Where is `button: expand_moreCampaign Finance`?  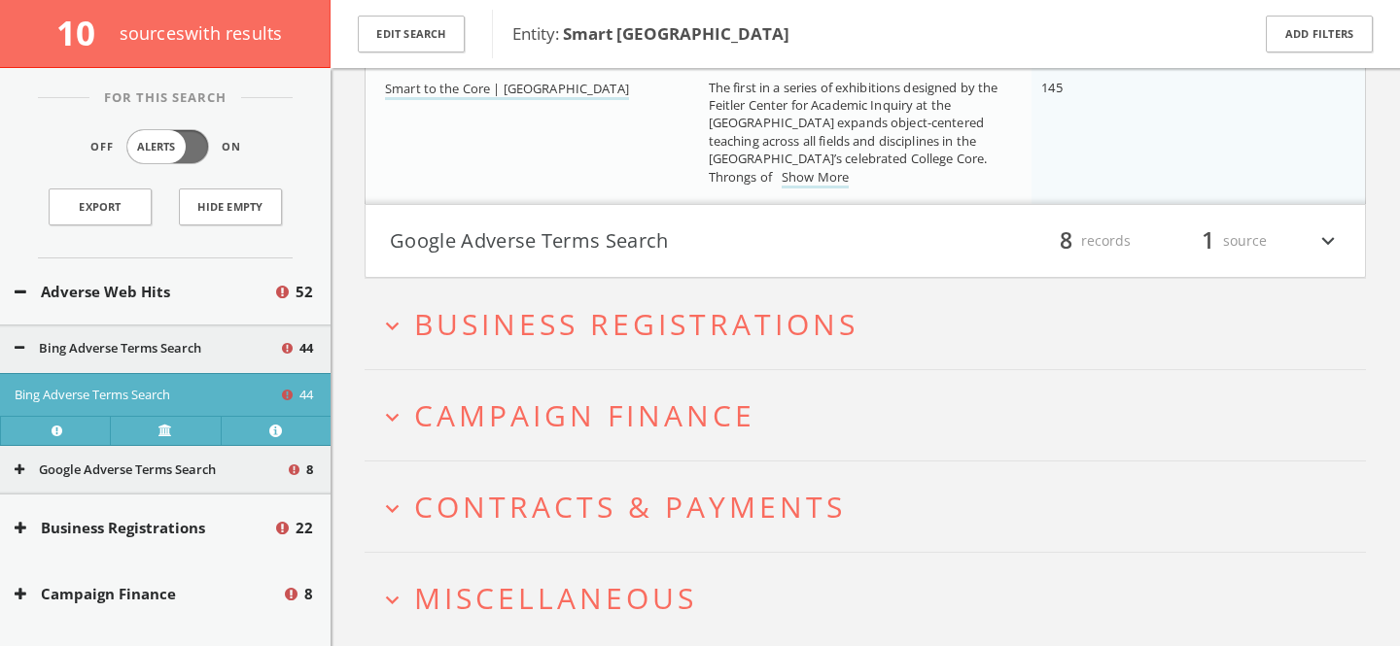 button: expand_moreCampaign Finance is located at coordinates (872, 415).